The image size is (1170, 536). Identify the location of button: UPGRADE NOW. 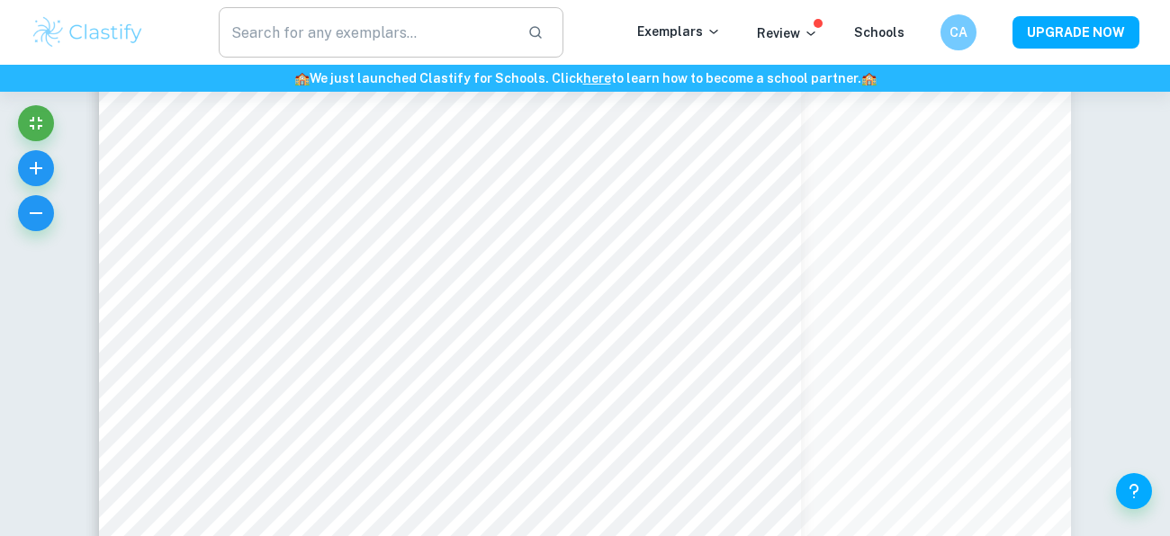
(1076, 32).